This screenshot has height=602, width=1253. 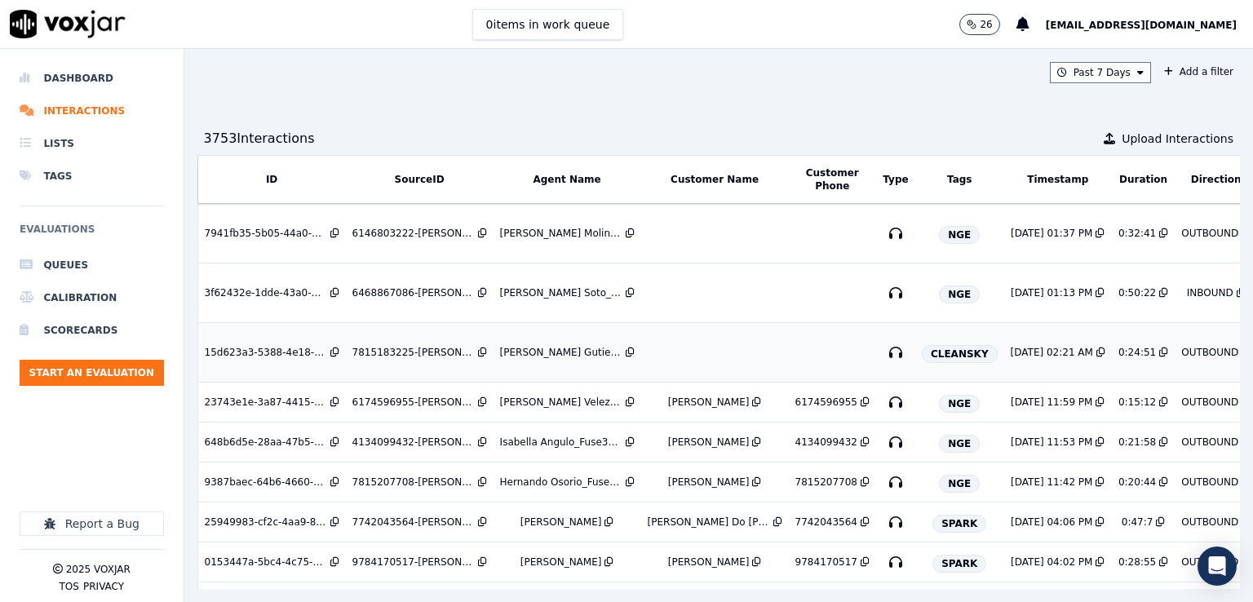 What do you see at coordinates (566, 179) in the screenshot?
I see `button: Agent Name` at bounding box center [566, 179].